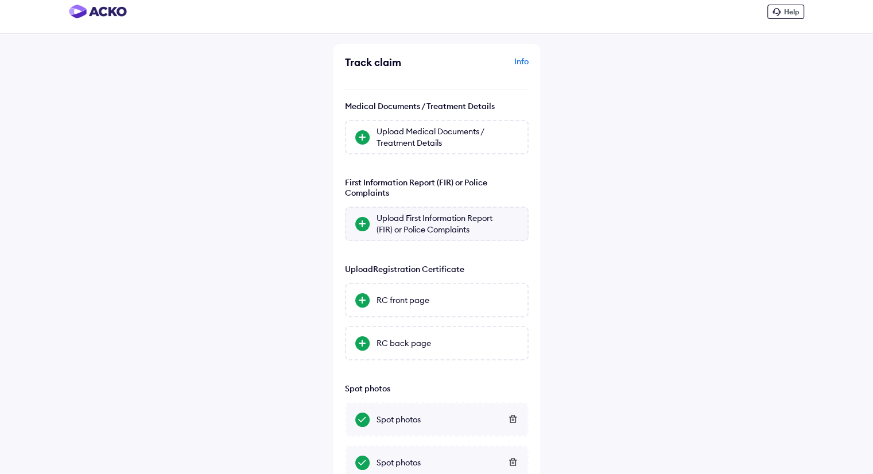  Describe the element at coordinates (484, 67) in the screenshot. I see `div: Info` at that location.